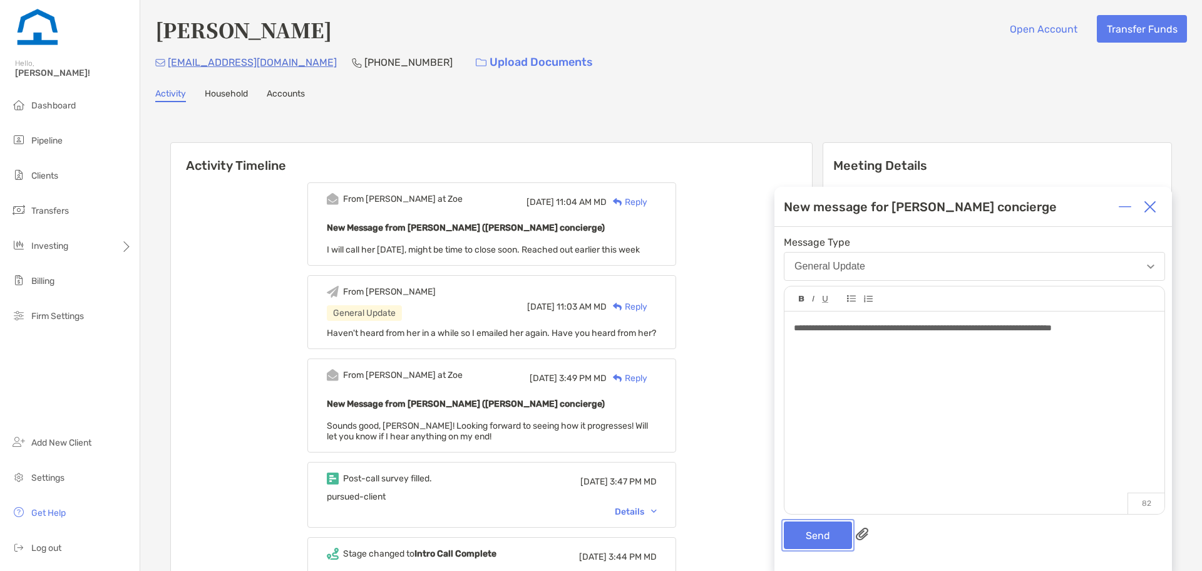 Image resolution: width=1202 pixels, height=571 pixels. I want to click on img: get-help icon, so click(19, 512).